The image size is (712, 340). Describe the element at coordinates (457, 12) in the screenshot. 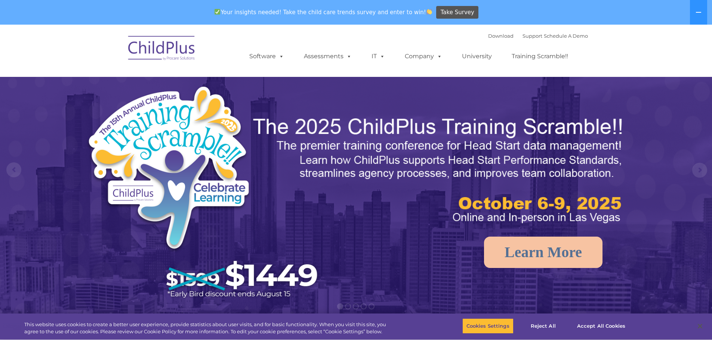

I see `span: Take Survey` at that location.